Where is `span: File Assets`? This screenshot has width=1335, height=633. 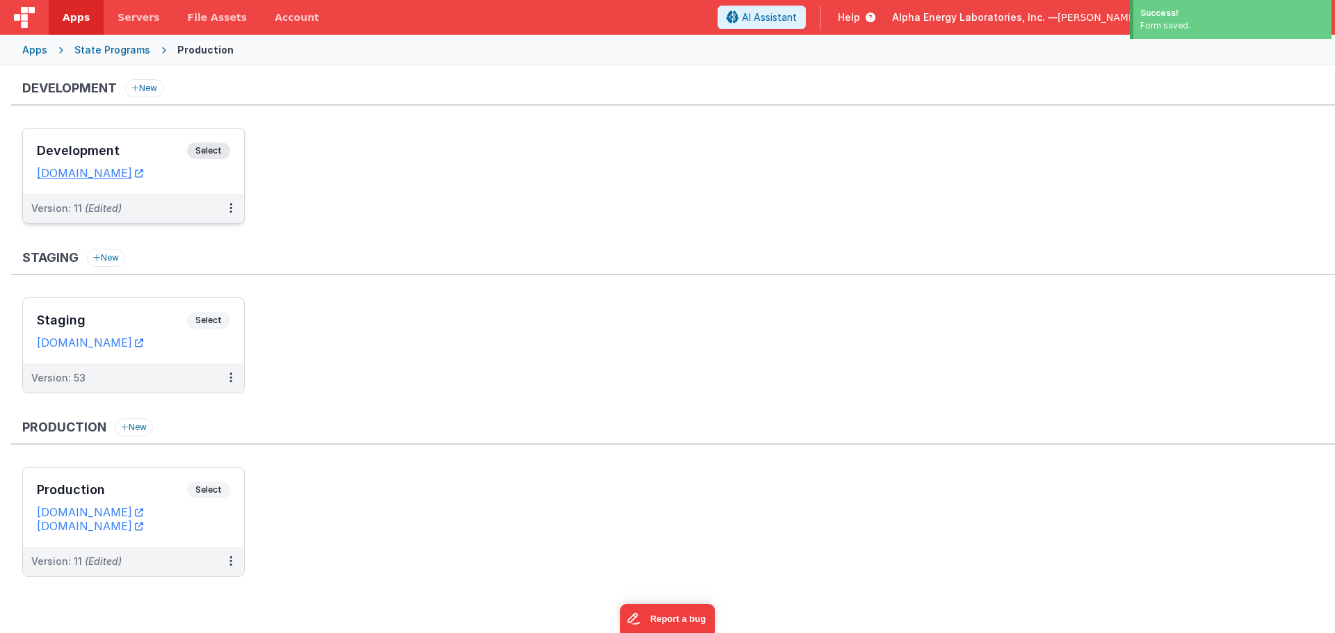 span: File Assets is located at coordinates (218, 17).